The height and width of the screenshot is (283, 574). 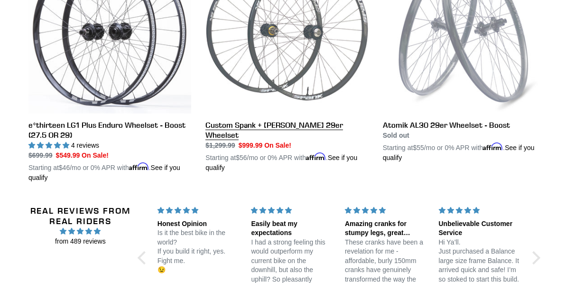 I want to click on span: from 489 reviews, so click(x=81, y=241).